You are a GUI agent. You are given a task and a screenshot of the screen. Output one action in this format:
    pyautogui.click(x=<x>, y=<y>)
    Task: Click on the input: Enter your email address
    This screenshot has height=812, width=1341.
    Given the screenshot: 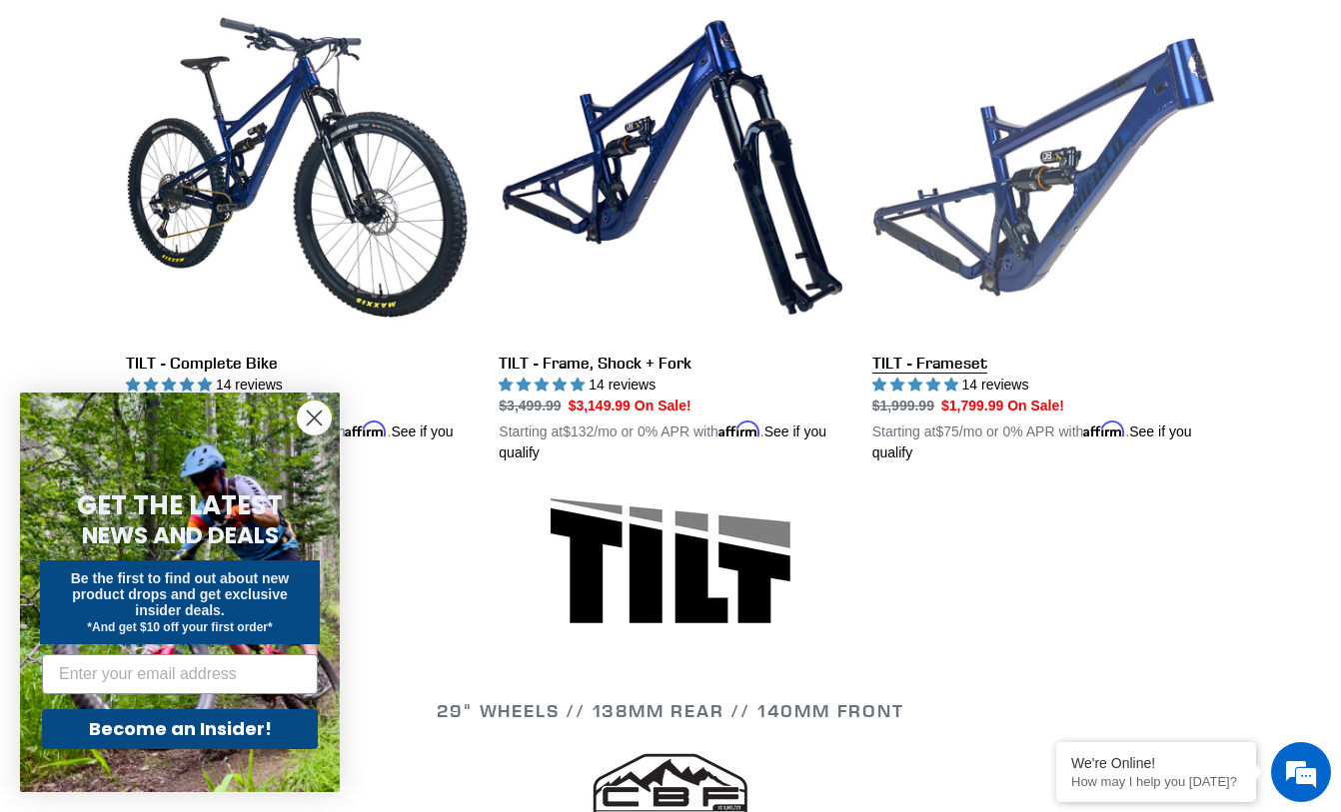 What is the action you would take?
    pyautogui.click(x=180, y=674)
    